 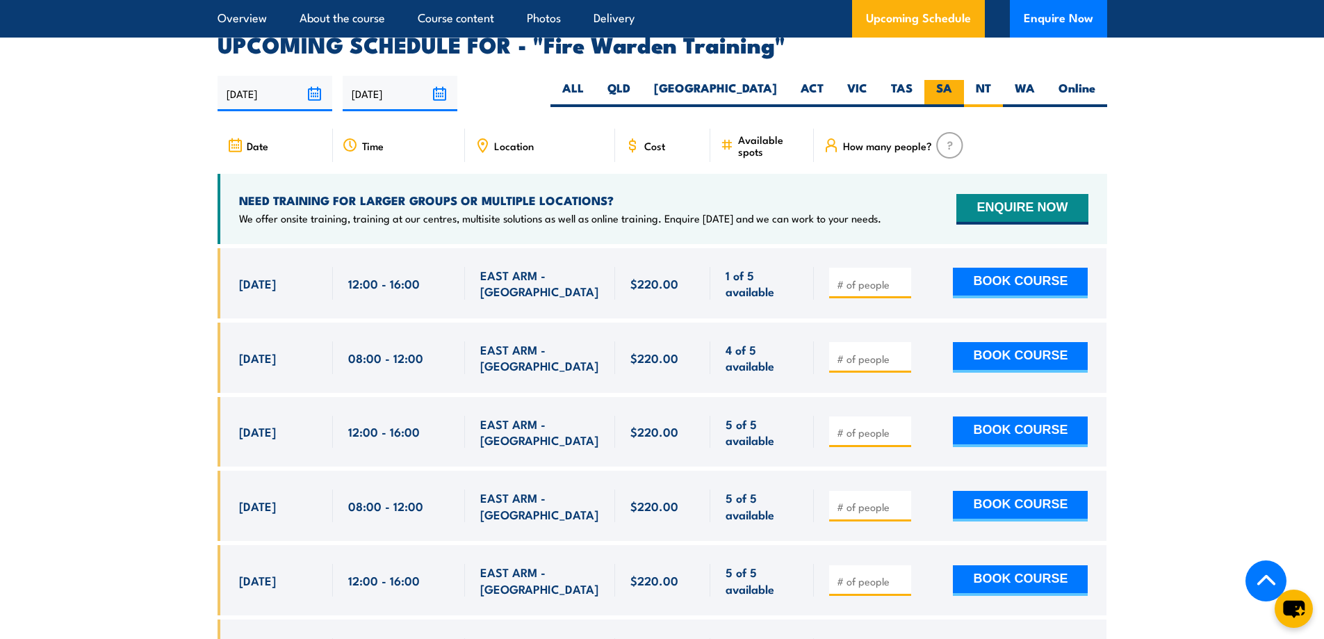 I want to click on span: How many people?, so click(x=887, y=145).